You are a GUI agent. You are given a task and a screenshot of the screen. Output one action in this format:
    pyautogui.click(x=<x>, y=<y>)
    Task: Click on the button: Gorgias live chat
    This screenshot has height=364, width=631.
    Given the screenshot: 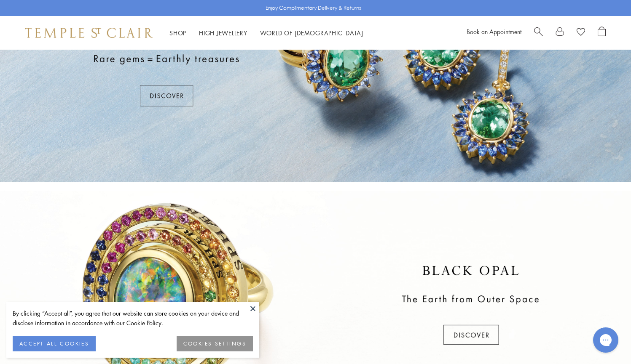 What is the action you would take?
    pyautogui.click(x=17, y=16)
    